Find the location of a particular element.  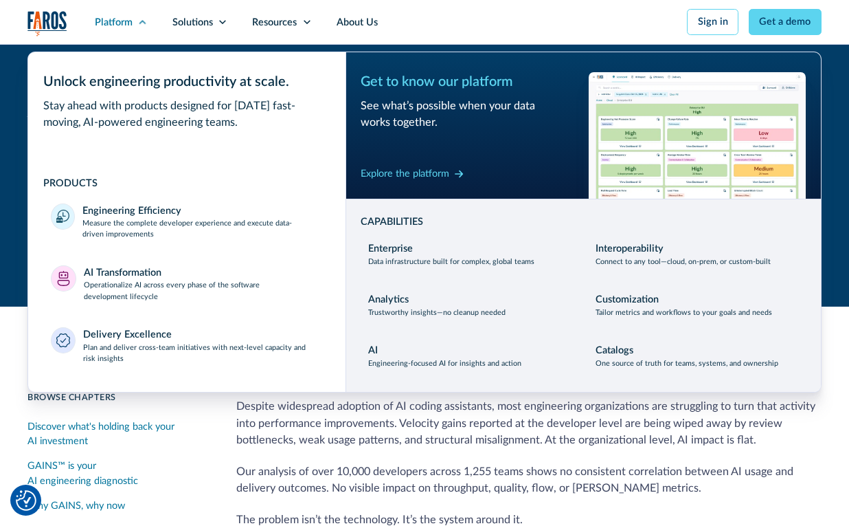

div: Browse Chapters is located at coordinates (117, 397).